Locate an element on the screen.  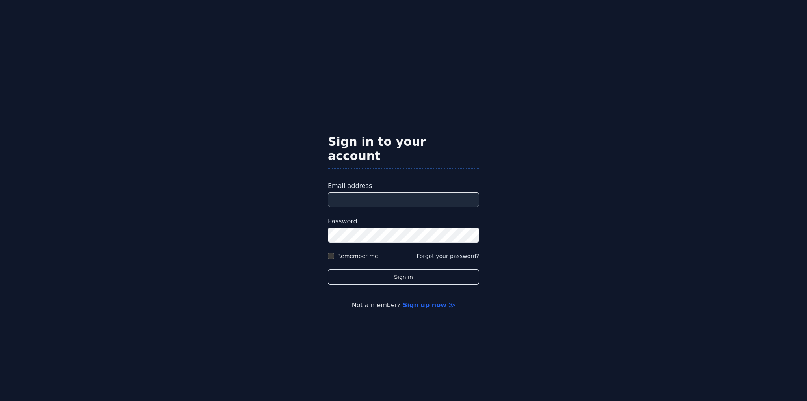
button: Forgot your password? is located at coordinates (448, 256).